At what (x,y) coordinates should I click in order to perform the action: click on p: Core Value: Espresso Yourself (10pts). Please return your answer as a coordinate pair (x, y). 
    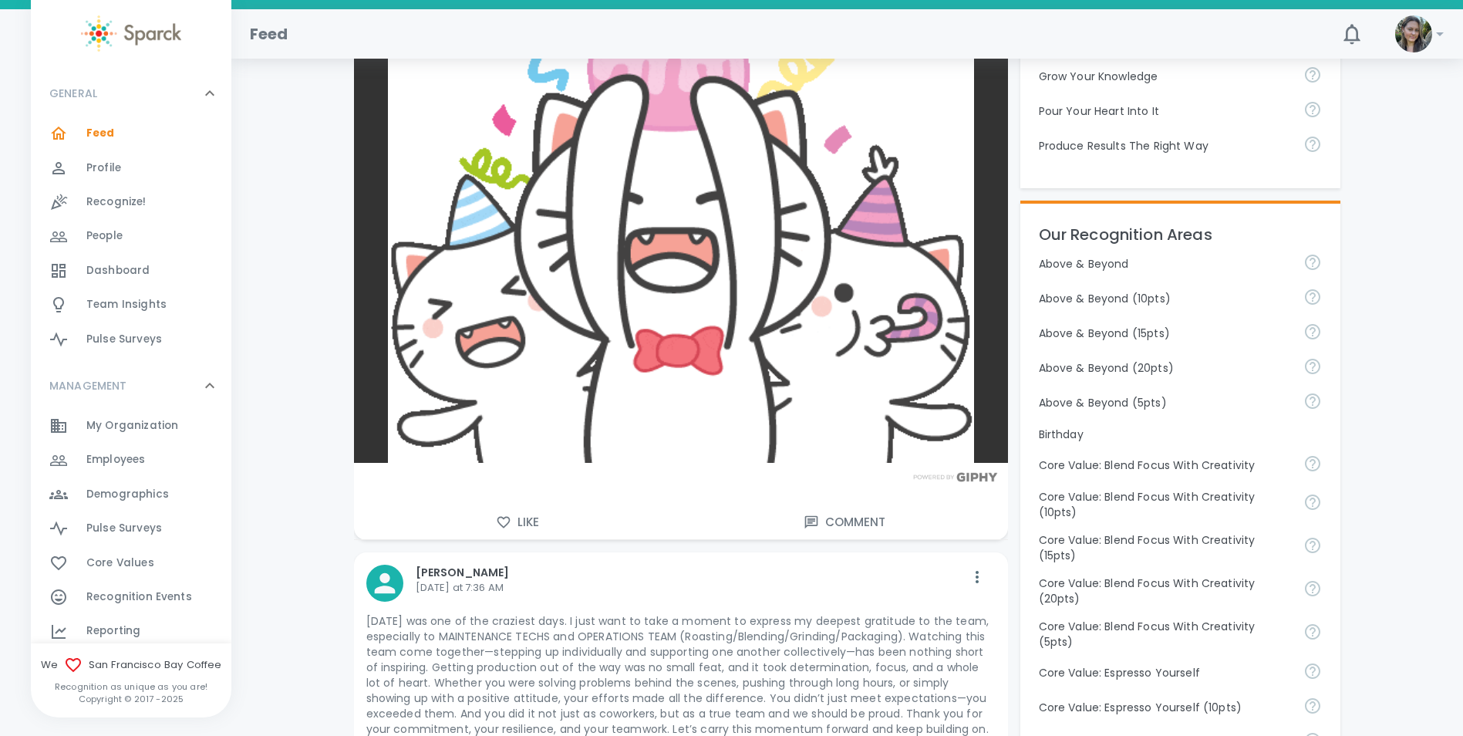
    Looking at the image, I should click on (1166, 707).